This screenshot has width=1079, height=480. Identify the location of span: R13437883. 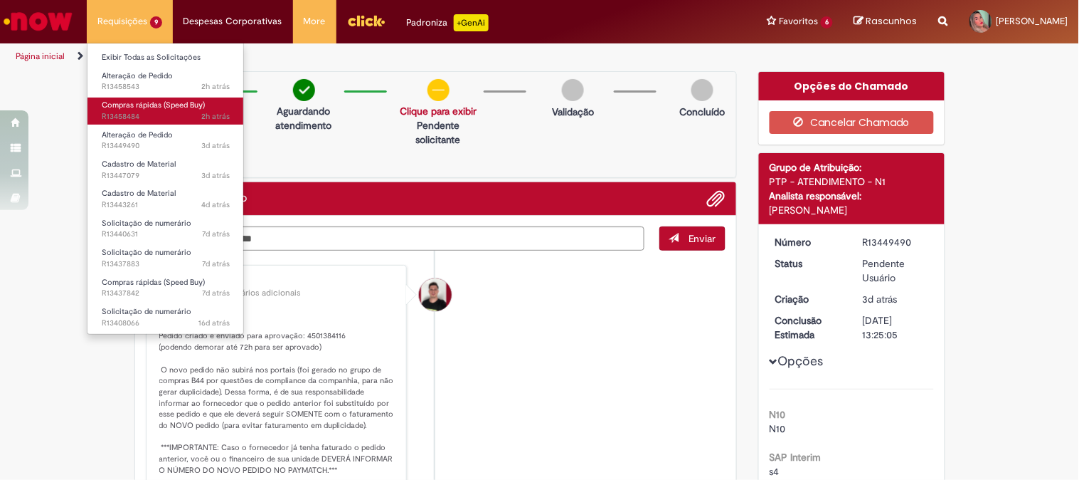
(166, 264).